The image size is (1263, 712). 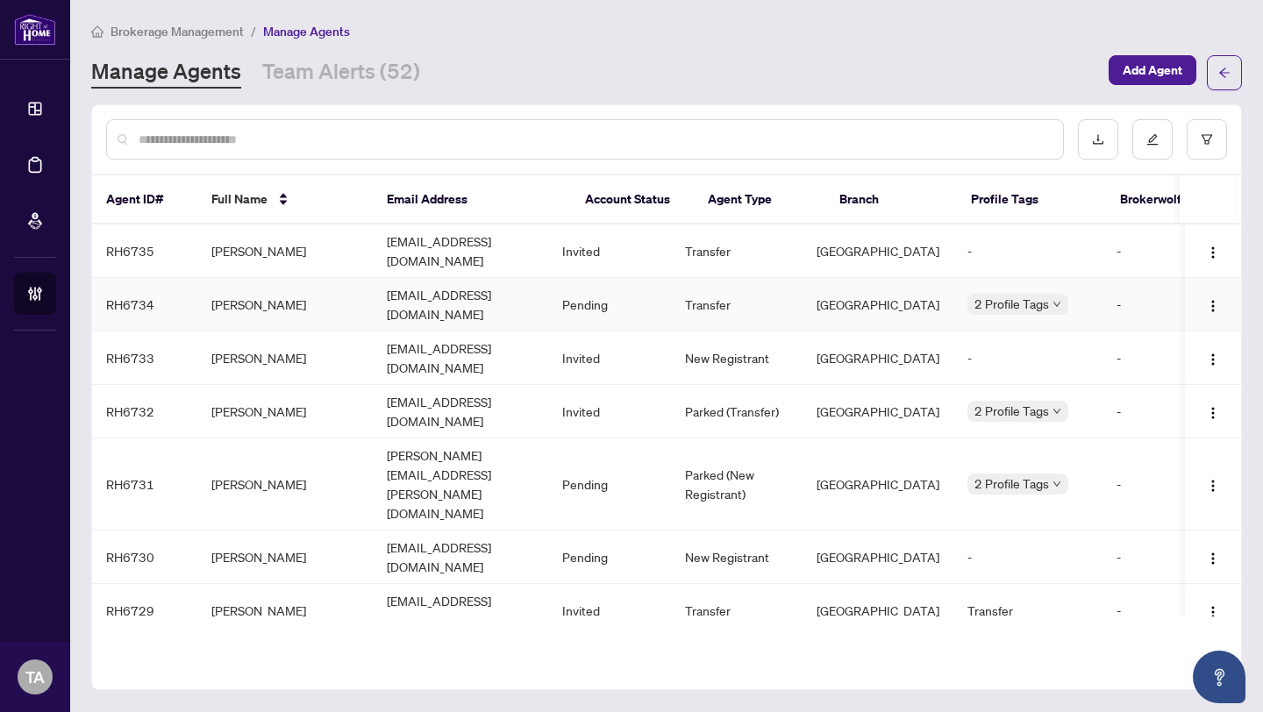 What do you see at coordinates (1153, 70) in the screenshot?
I see `button: Add Agent` at bounding box center [1153, 70].